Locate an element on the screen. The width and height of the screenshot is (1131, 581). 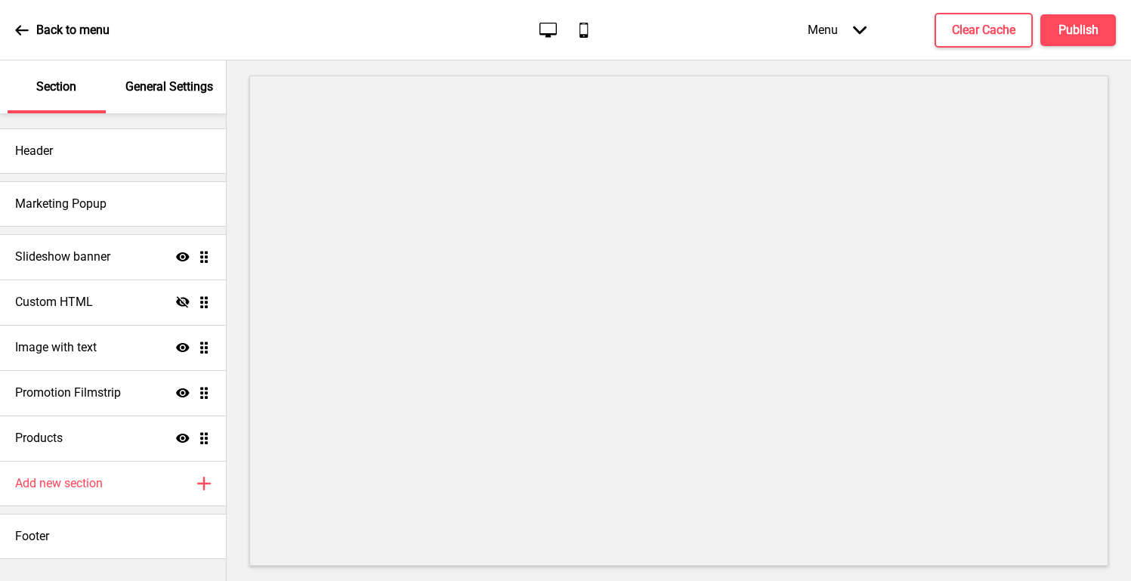
div: Menu is located at coordinates (837, 29).